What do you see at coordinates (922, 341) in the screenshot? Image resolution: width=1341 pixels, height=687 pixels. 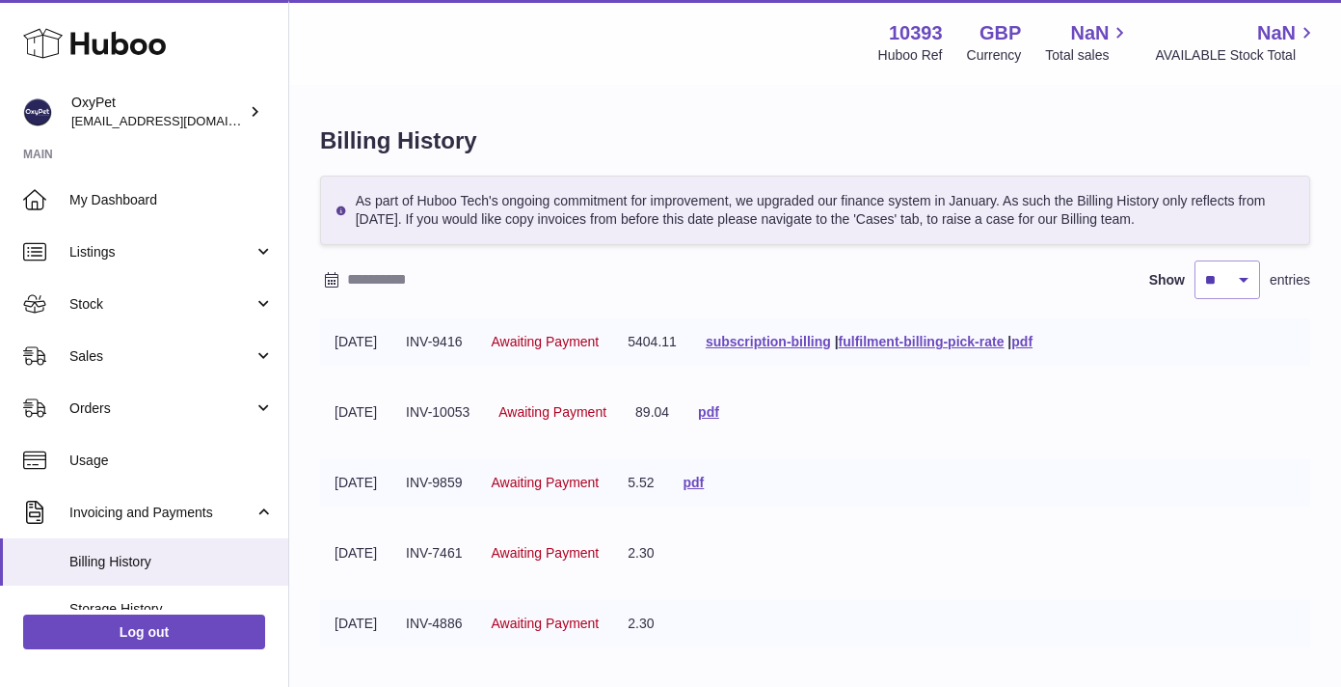 I see `a: fulfilment-billing-pick-rate` at bounding box center [922, 341].